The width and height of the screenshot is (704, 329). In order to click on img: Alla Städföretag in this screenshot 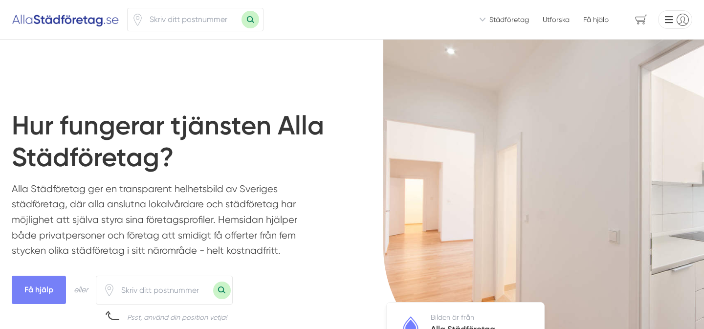, I will do `click(66, 20)`.